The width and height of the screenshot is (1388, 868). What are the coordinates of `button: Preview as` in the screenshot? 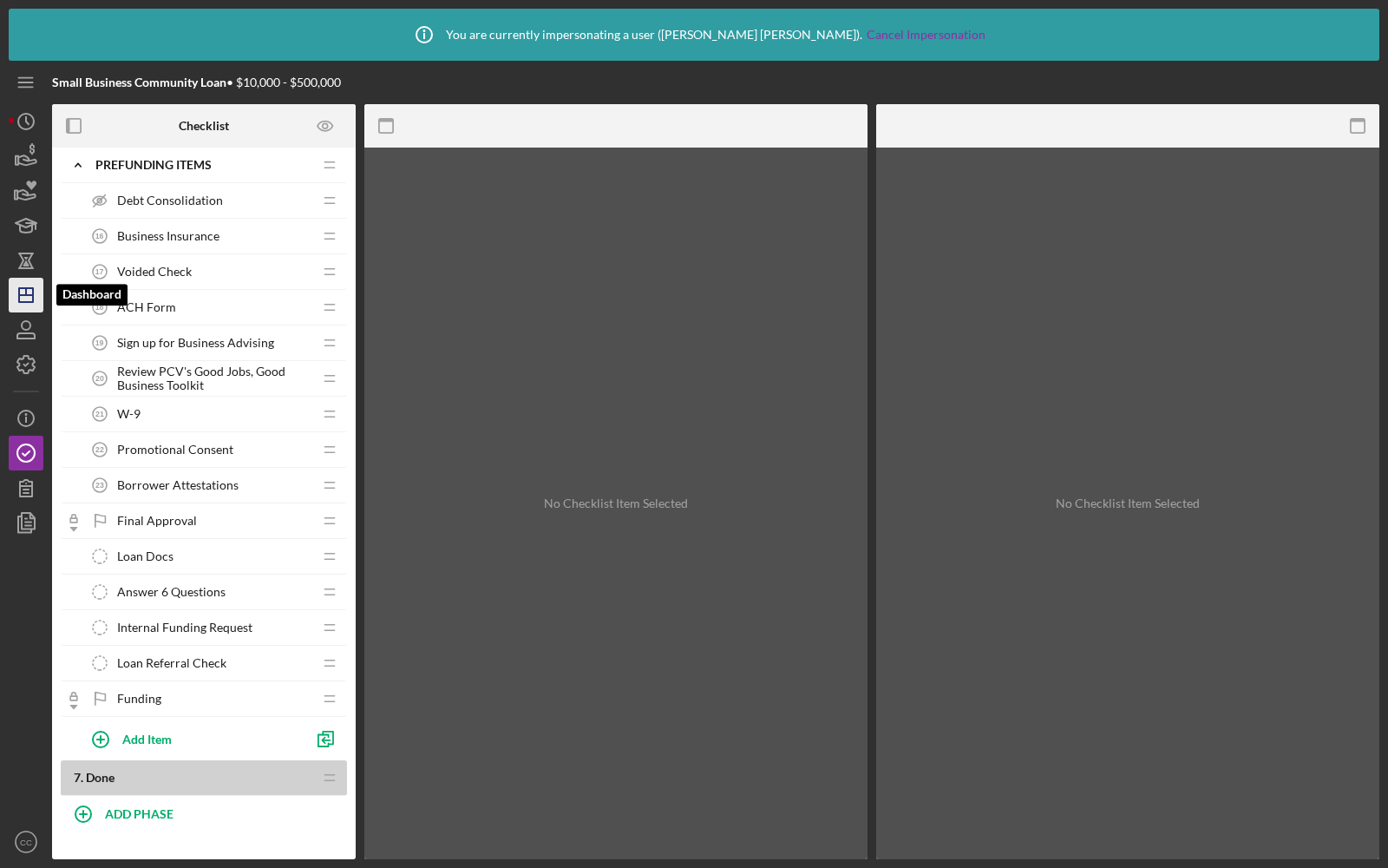 It's located at (326, 126).